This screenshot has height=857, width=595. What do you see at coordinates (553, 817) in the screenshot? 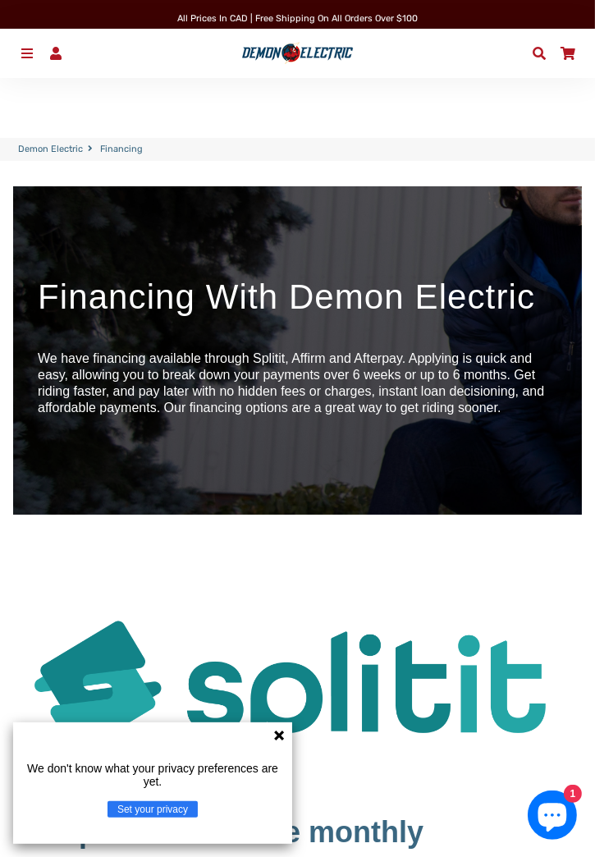
I see `inbox-online-store-chat: Shopify online store chat` at bounding box center [553, 817].